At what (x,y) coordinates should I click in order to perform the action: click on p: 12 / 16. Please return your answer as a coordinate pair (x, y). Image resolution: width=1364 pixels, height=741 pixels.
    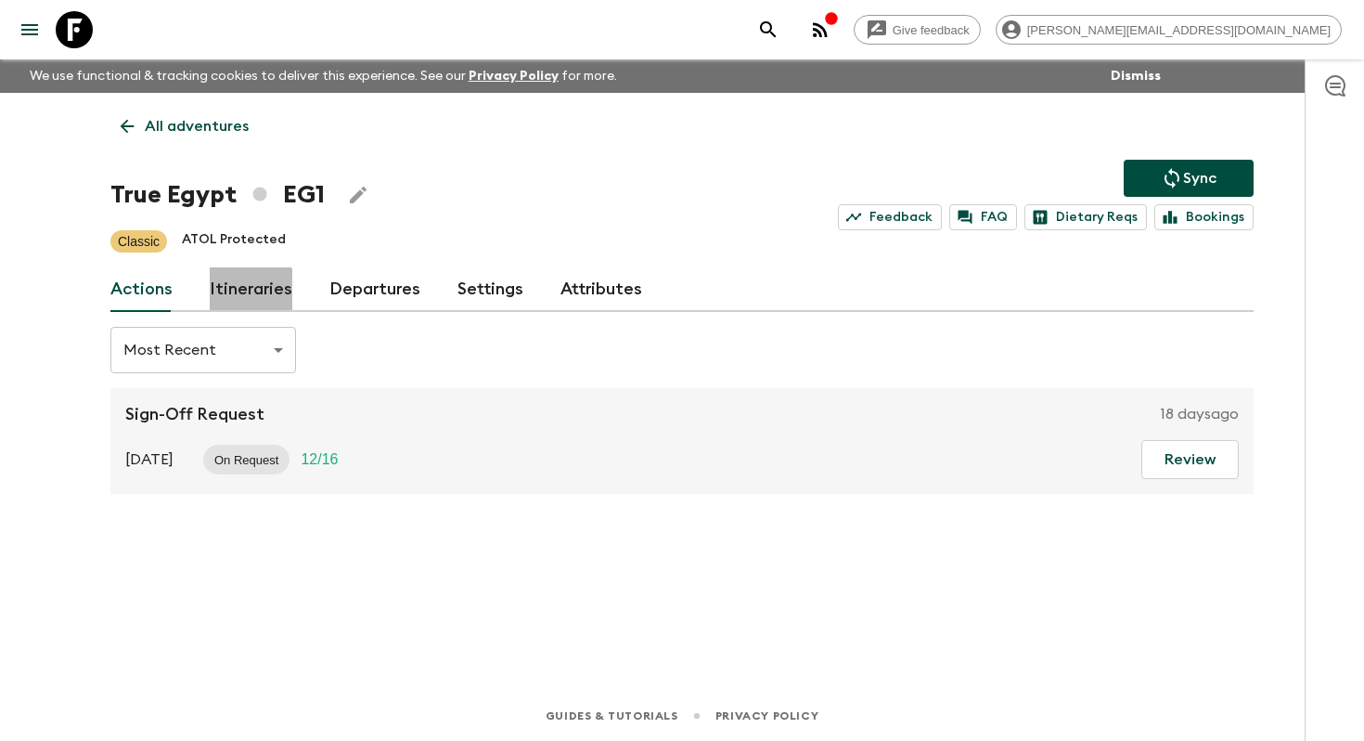
    Looking at the image, I should click on (319, 459).